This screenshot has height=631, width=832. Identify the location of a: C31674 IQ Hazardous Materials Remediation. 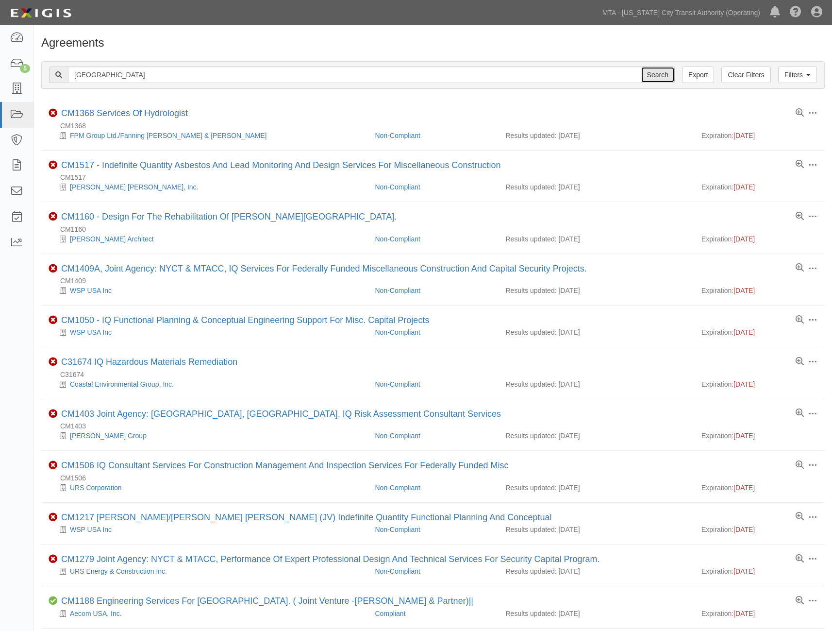
(149, 362).